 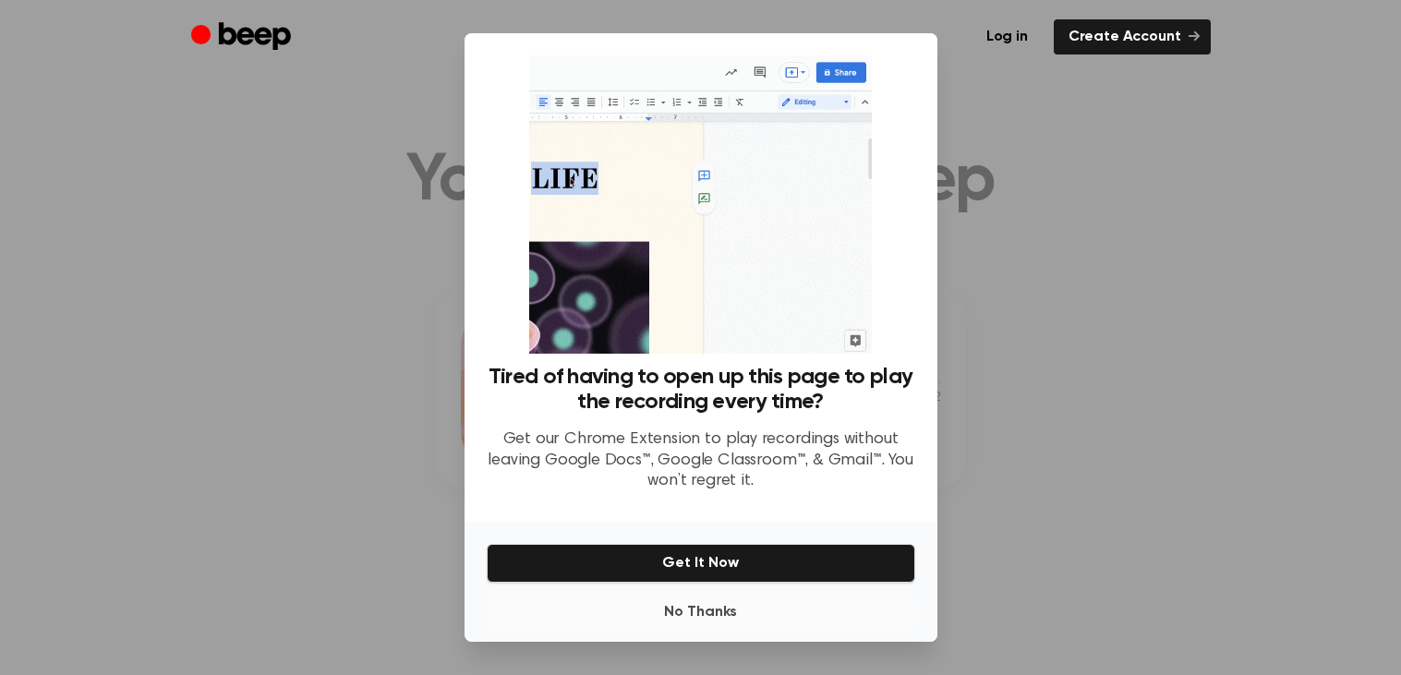 I want to click on button: No Thanks, so click(x=701, y=612).